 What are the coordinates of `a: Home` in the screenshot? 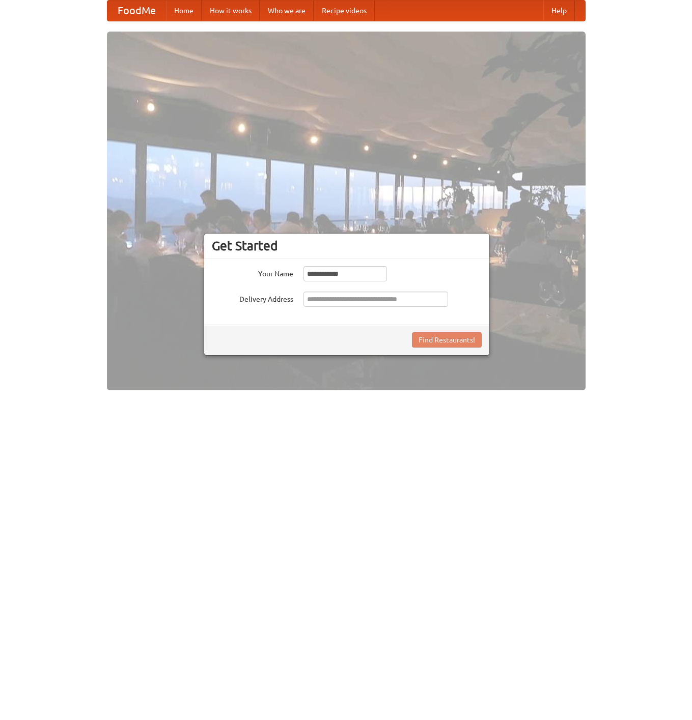 It's located at (184, 11).